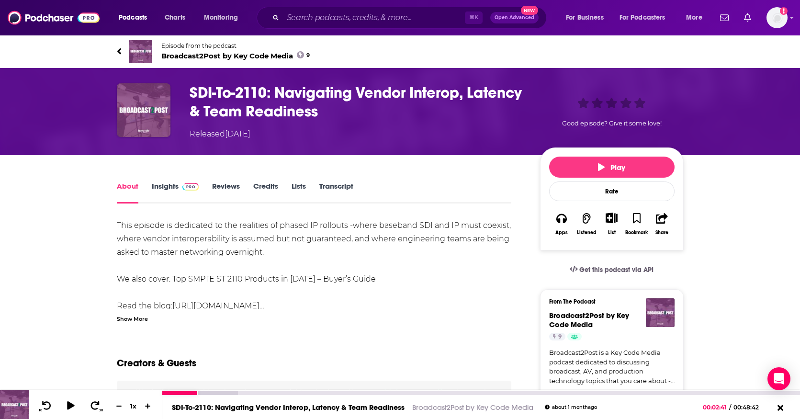 The image size is (800, 419). I want to click on button: 10, so click(46, 406).